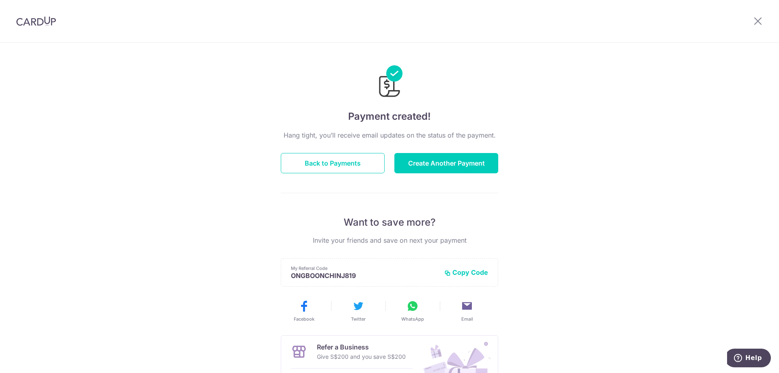  What do you see at coordinates (467, 311) in the screenshot?
I see `button: Email` at bounding box center [467, 311].